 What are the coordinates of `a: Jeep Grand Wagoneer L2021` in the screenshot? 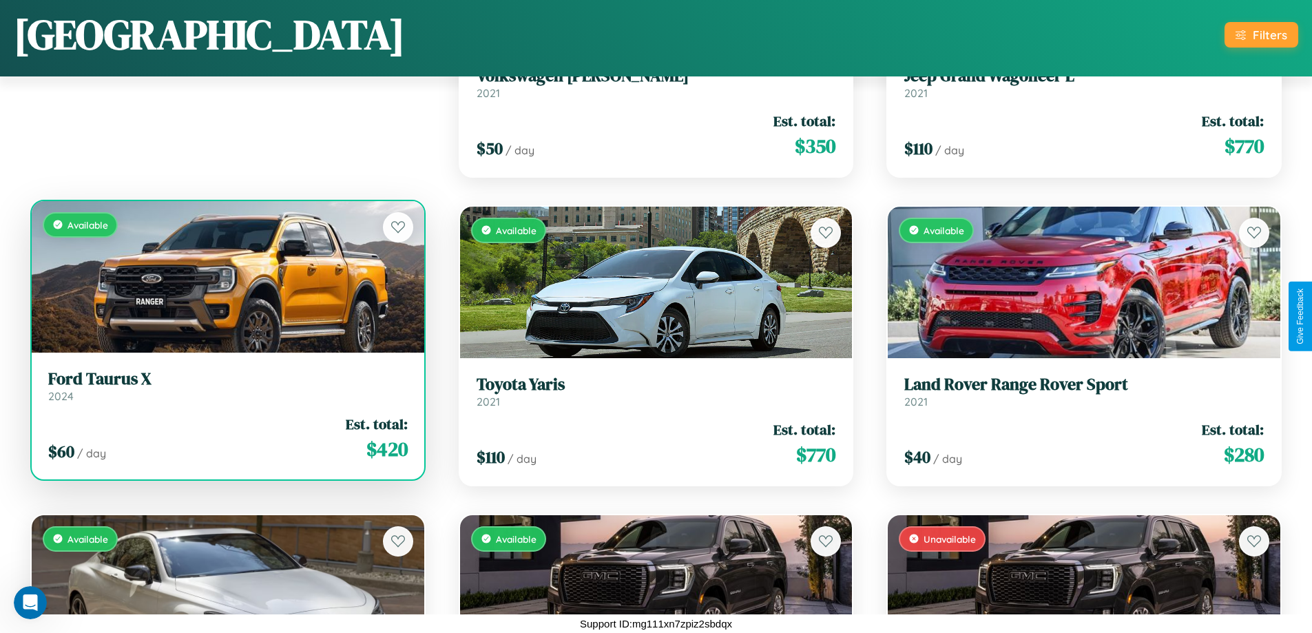 It's located at (1084, 83).